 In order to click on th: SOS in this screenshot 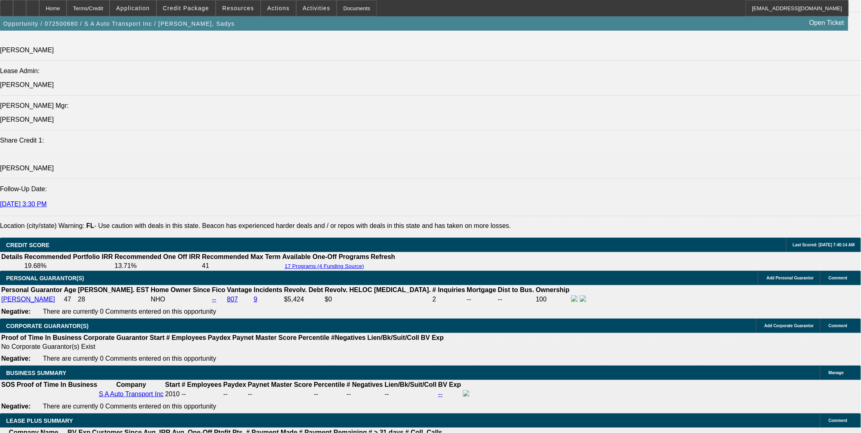, I will do `click(8, 385)`.